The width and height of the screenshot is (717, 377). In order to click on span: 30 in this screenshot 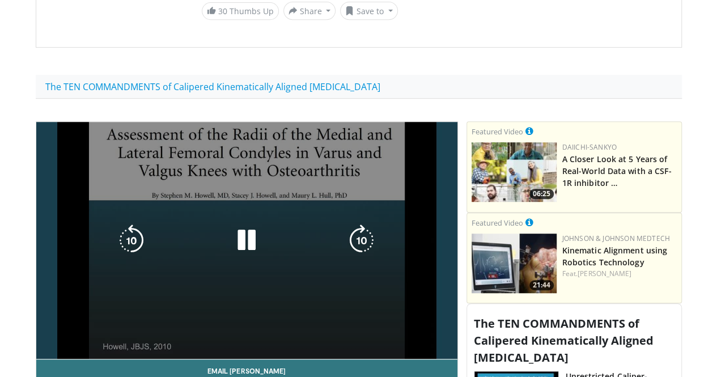, I will do `click(223, 11)`.